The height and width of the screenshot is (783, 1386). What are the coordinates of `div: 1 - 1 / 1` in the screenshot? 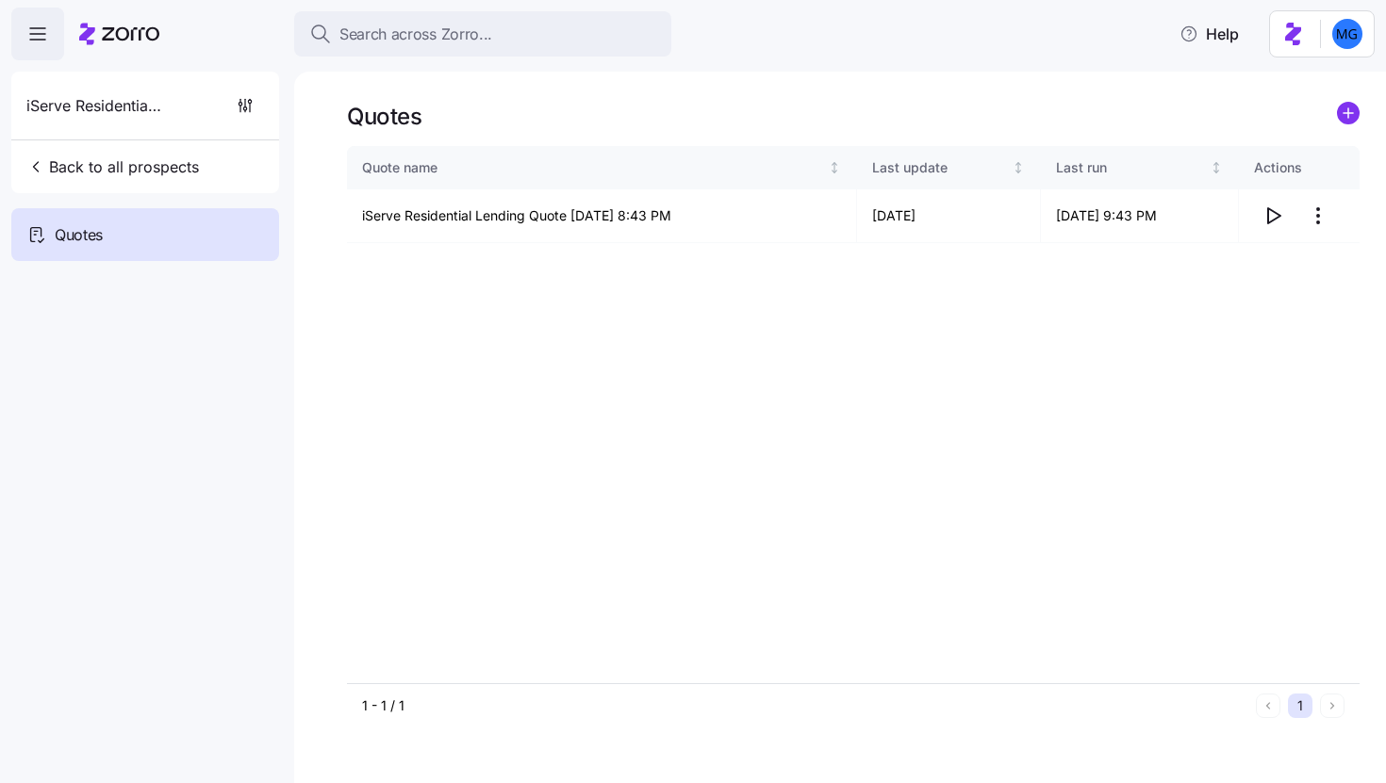 It's located at (805, 706).